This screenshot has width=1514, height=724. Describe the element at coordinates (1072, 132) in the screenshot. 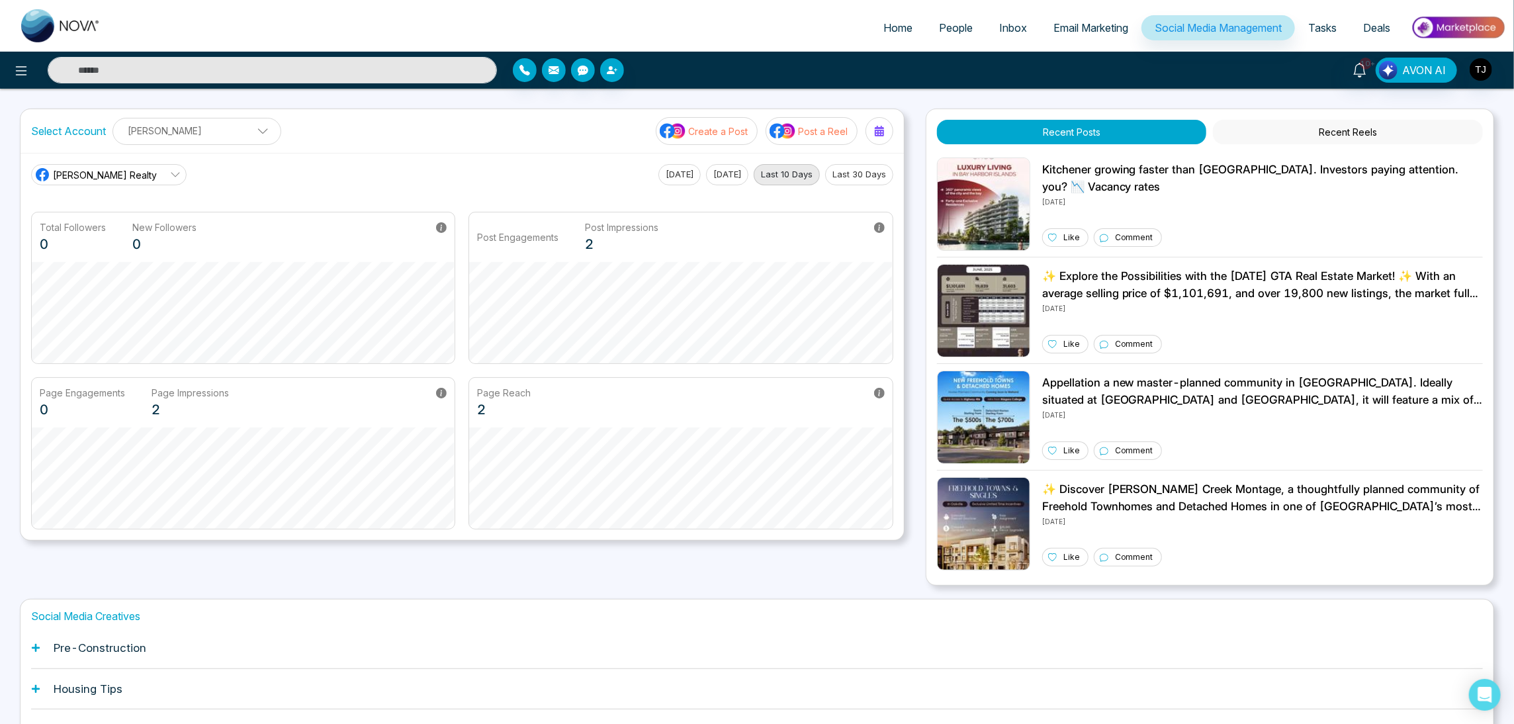

I see `button: Recent Posts` at that location.